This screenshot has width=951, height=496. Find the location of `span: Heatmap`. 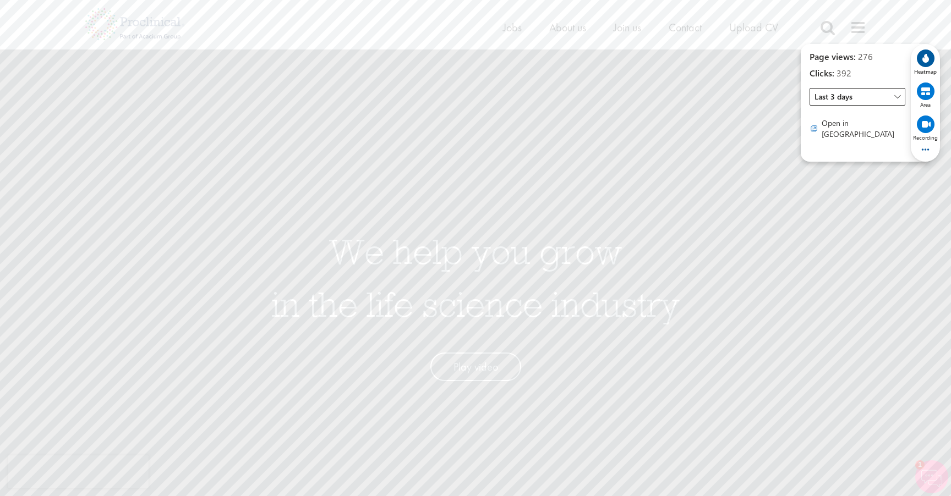

span: Heatmap is located at coordinates (925, 72).